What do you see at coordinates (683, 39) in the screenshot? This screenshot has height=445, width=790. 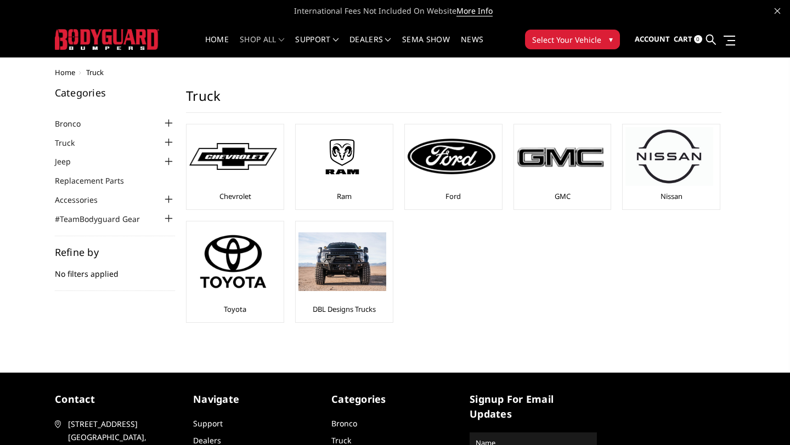 I see `span: Cart` at bounding box center [683, 39].